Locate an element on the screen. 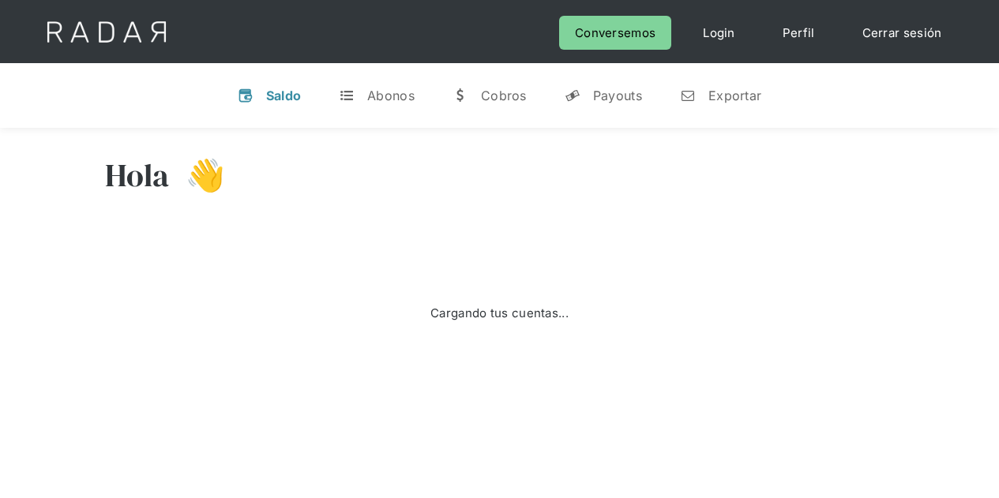  div: t is located at coordinates (347, 96).